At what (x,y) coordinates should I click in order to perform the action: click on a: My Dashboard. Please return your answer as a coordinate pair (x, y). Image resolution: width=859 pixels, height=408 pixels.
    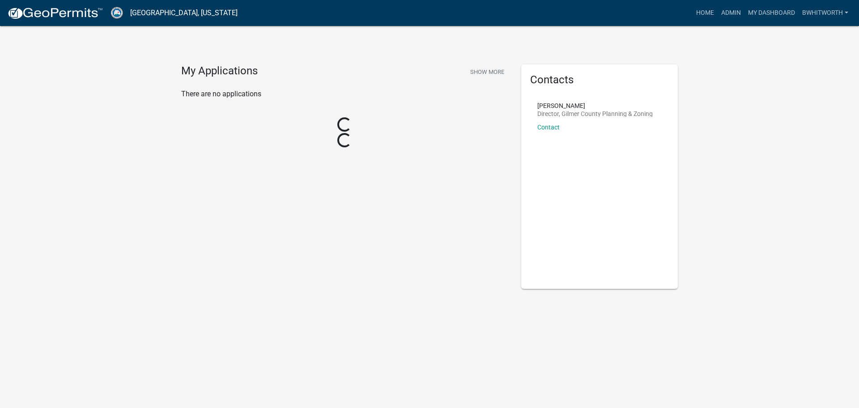
    Looking at the image, I should click on (772, 13).